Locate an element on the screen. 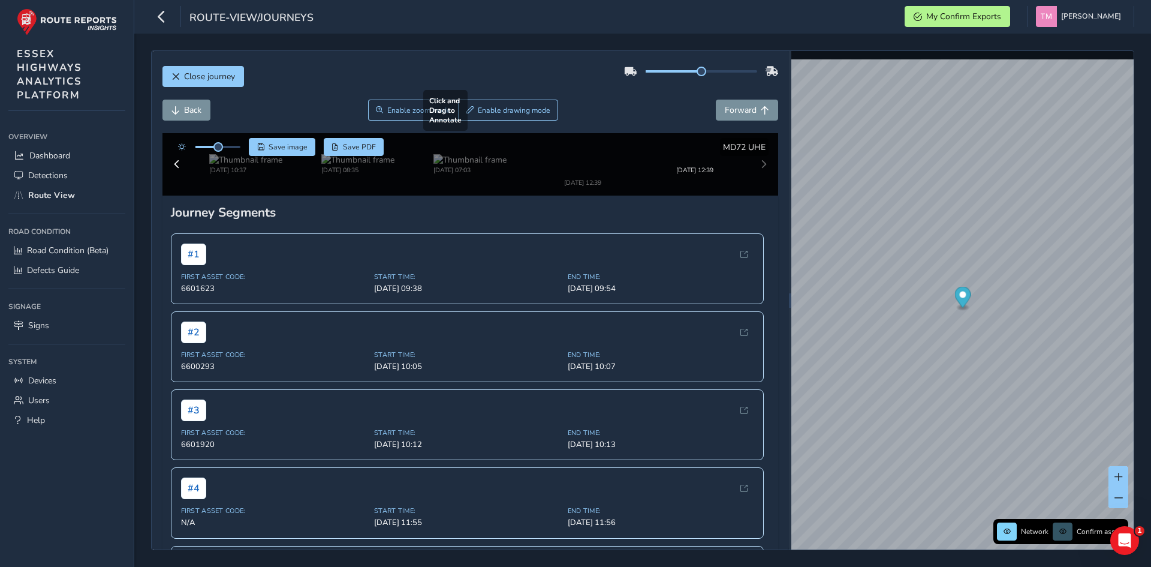  span: Enable zoom mode is located at coordinates (419, 110).